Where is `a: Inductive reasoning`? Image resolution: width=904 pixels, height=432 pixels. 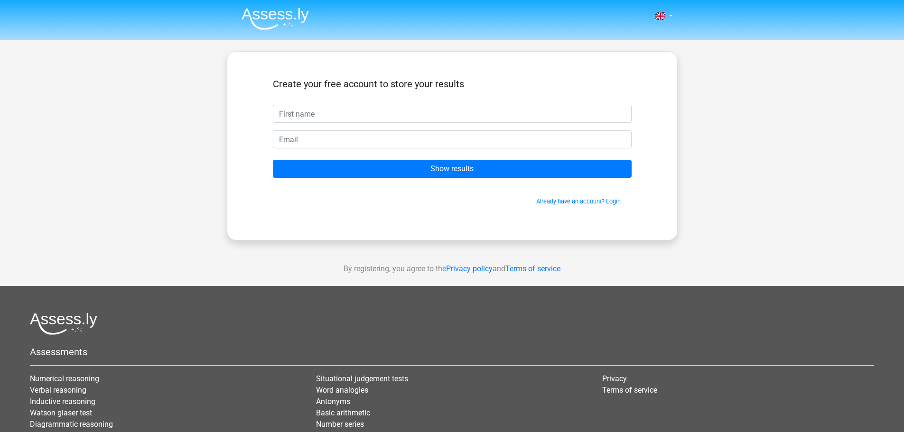 a: Inductive reasoning is located at coordinates (63, 402).